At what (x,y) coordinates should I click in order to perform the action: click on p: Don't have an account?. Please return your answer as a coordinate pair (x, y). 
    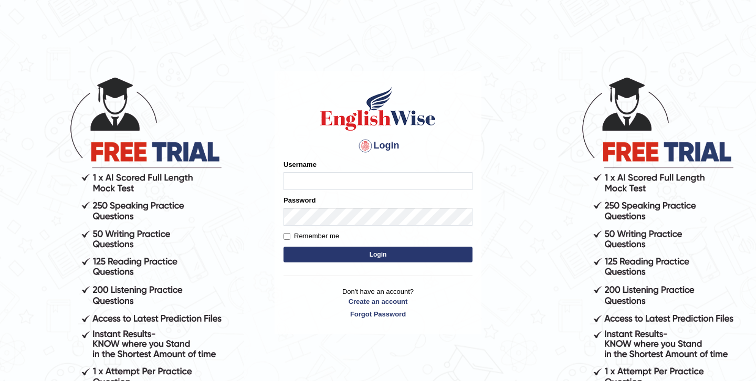
    Looking at the image, I should click on (378, 303).